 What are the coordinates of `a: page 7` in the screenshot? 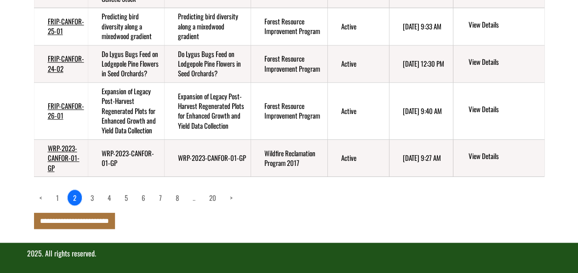 It's located at (161, 198).